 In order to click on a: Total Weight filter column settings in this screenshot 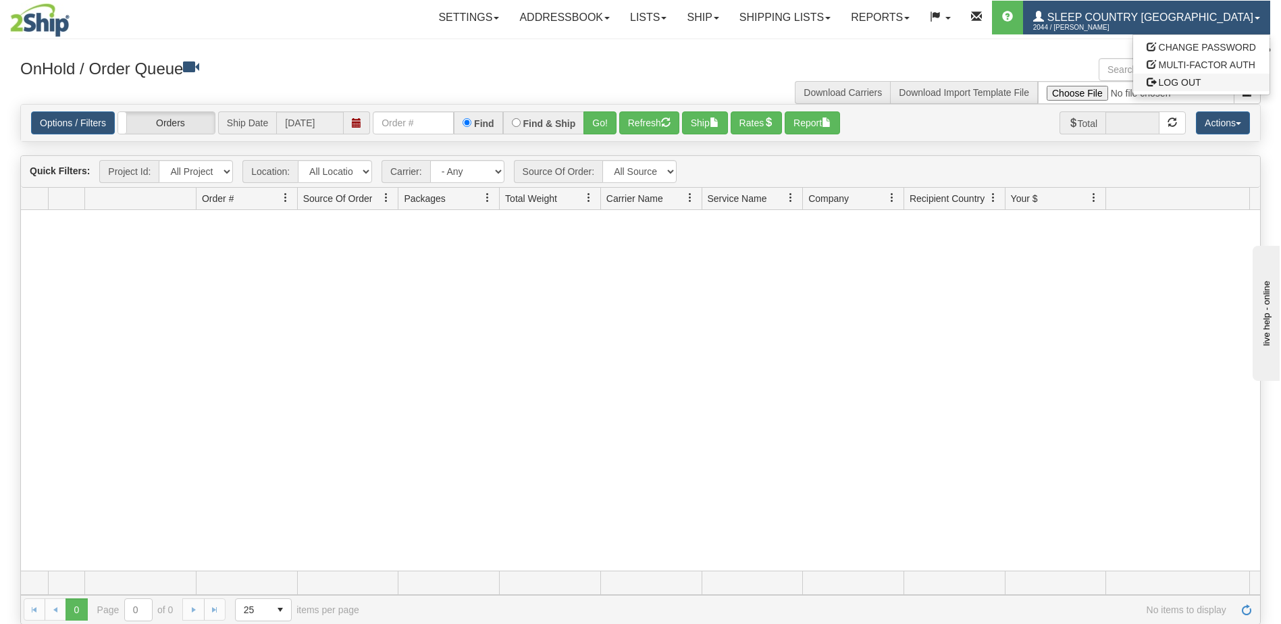, I will do `click(589, 198)`.